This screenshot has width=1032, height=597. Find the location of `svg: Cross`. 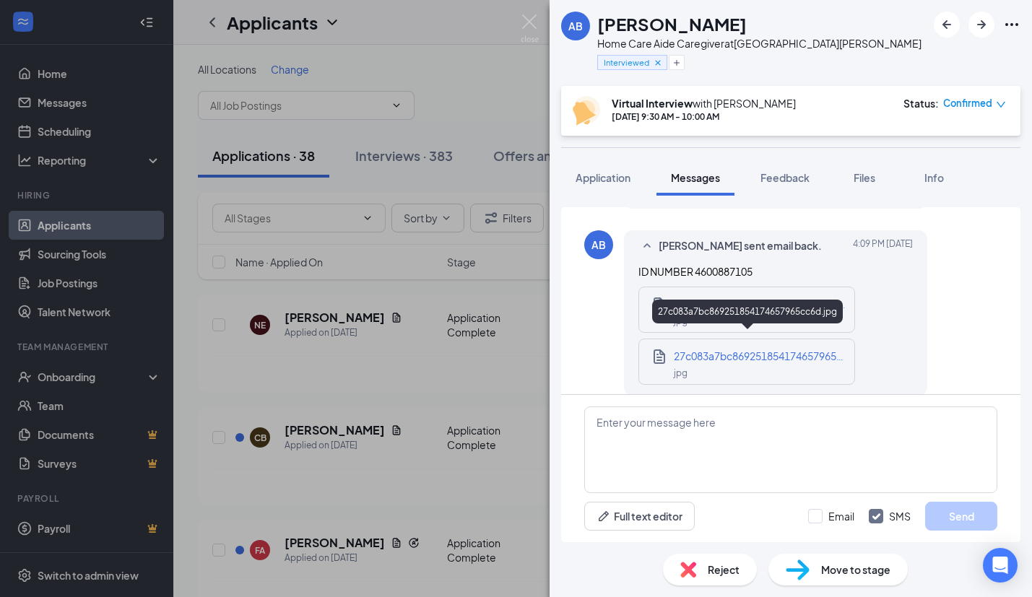

svg: Cross is located at coordinates (658, 63).